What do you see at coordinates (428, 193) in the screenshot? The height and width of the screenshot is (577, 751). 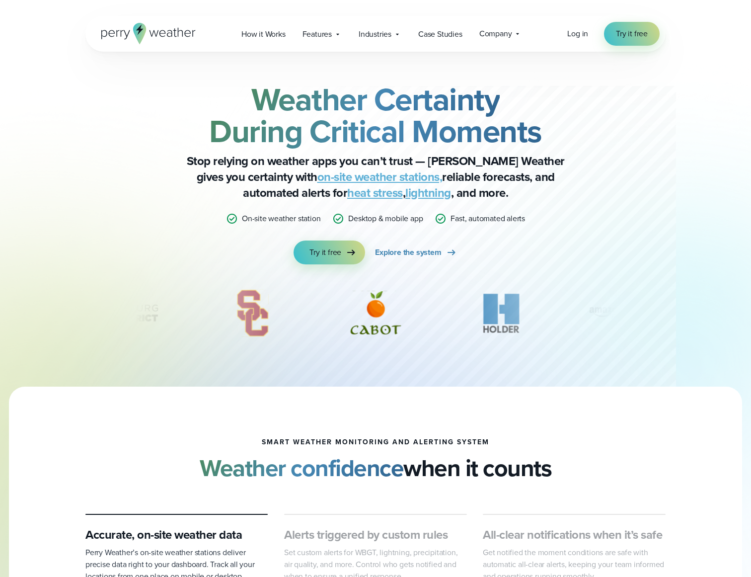 I see `a: lightning` at bounding box center [428, 193].